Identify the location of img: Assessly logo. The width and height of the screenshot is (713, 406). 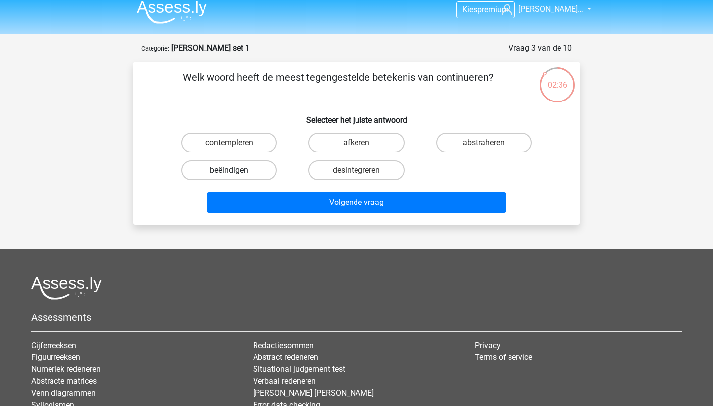
(66, 288).